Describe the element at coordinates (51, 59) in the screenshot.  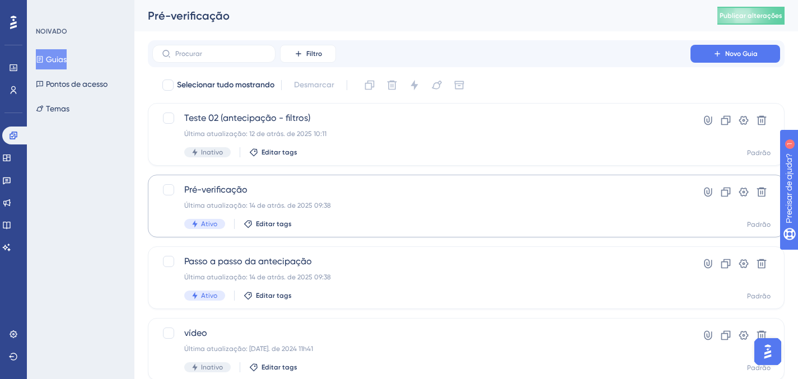
I see `button: Guias` at that location.